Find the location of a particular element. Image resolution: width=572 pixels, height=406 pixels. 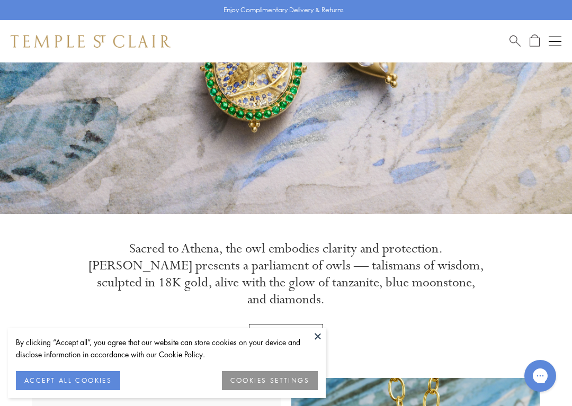

button: COOKIES SETTINGS is located at coordinates (269, 381).